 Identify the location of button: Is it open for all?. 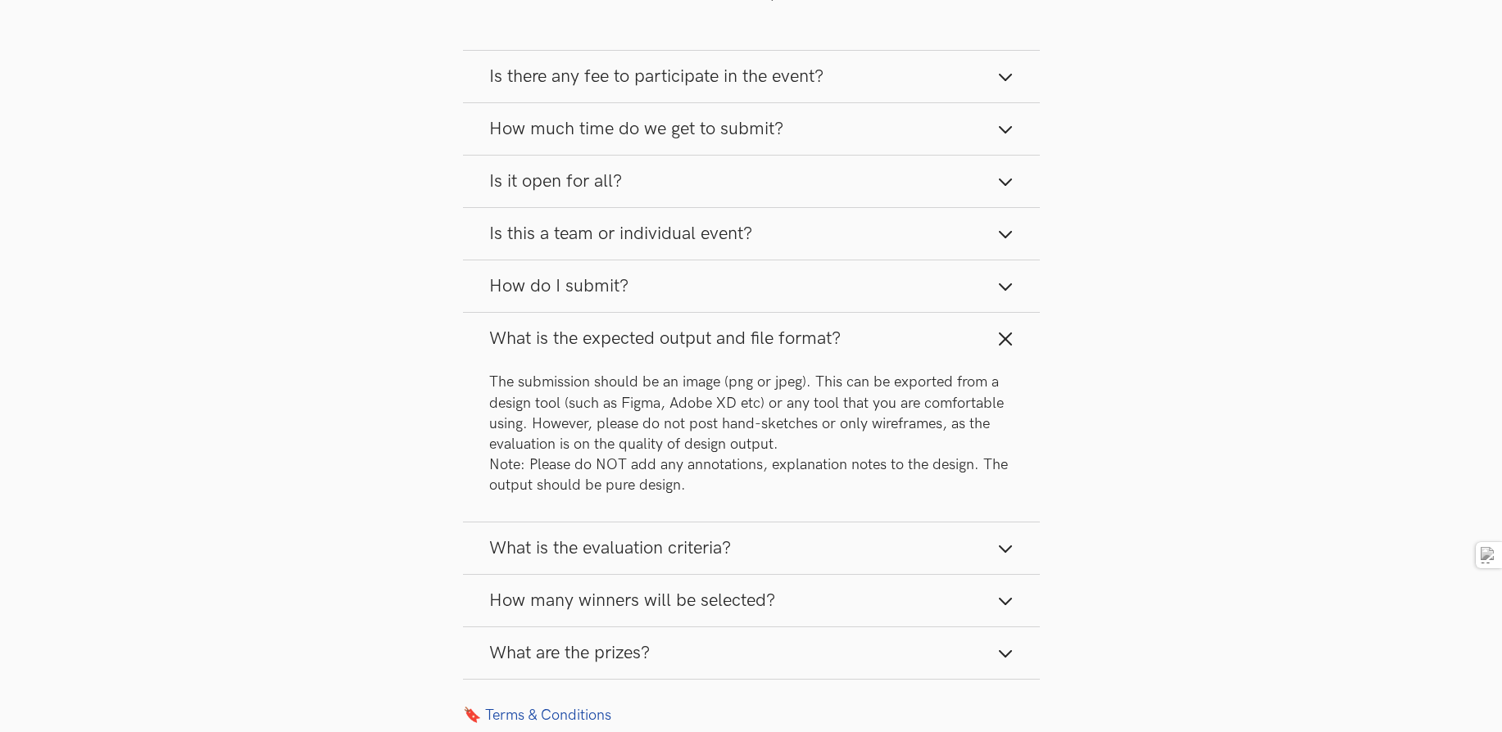
(751, 181).